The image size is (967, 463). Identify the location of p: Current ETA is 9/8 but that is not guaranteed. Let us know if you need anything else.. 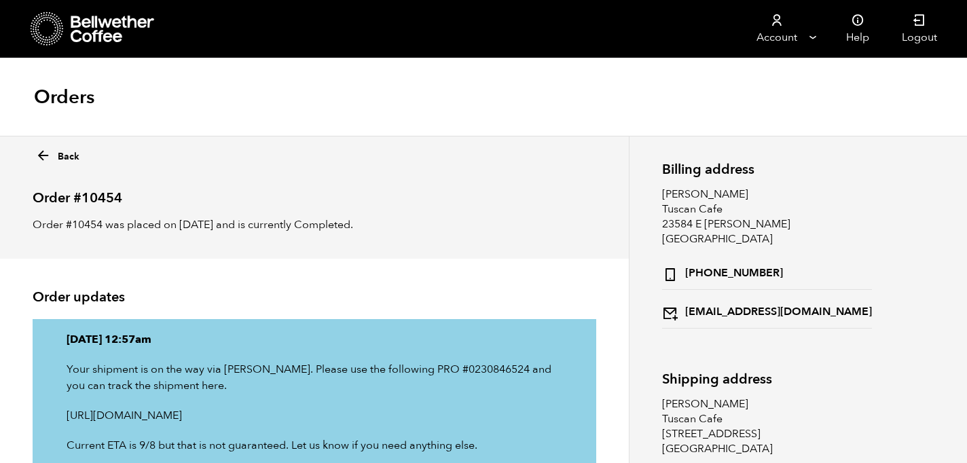
(314, 445).